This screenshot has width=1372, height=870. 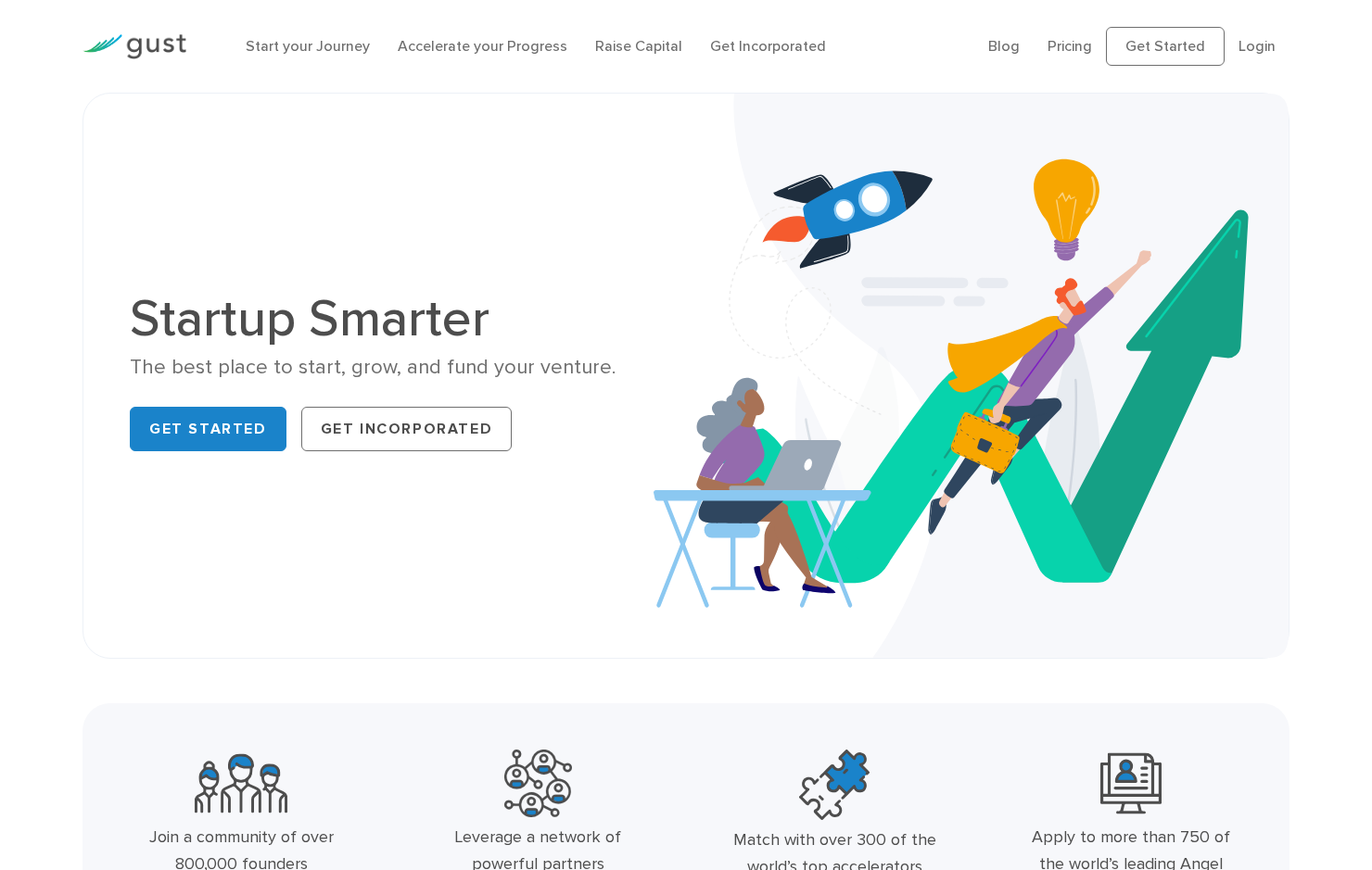 I want to click on a: Raise Capital, so click(x=638, y=45).